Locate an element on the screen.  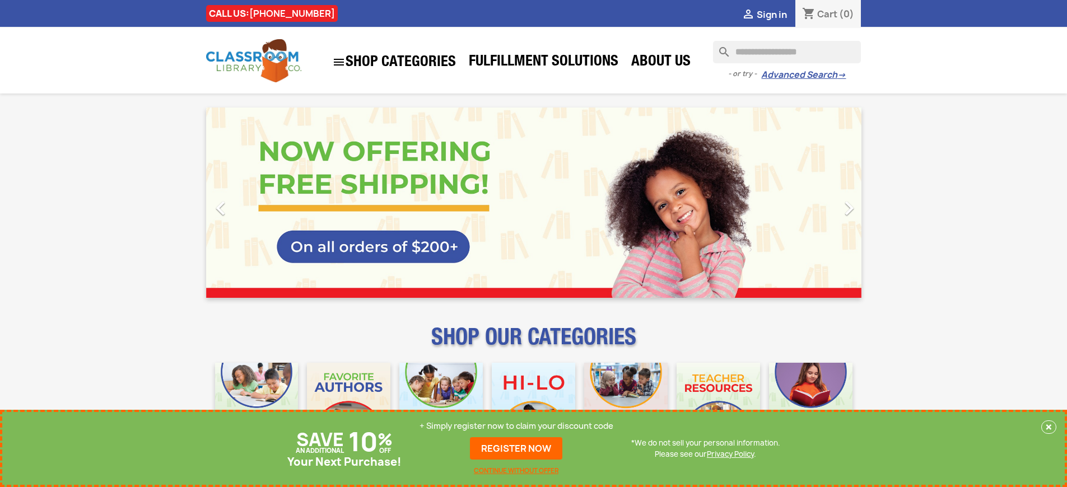
img: CLC_Favorite_Authors_Mobile.jpg is located at coordinates (348, 404).